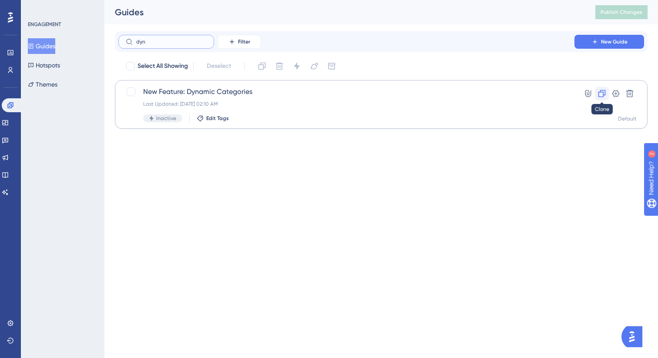 Image resolution: width=658 pixels, height=358 pixels. Describe the element at coordinates (609, 42) in the screenshot. I see `button: New Guide` at that location.